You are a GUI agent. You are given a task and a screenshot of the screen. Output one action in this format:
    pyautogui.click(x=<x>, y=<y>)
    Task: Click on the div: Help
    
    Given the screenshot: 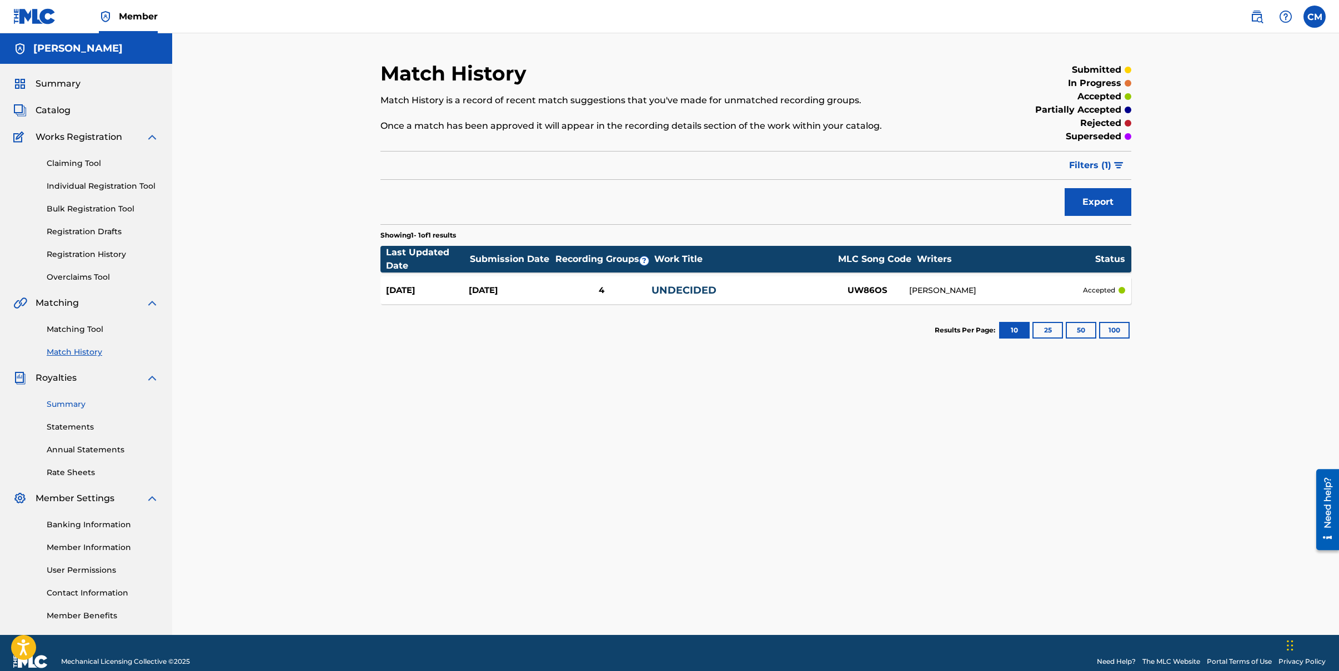 What is the action you would take?
    pyautogui.click(x=1286, y=17)
    